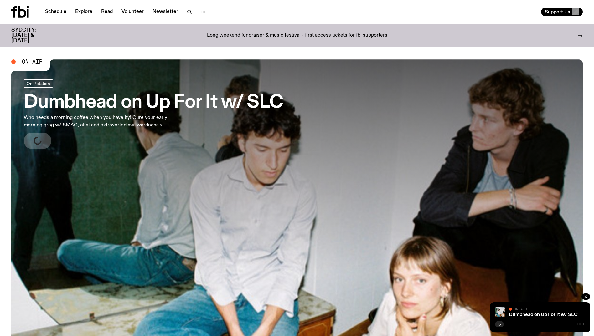 This screenshot has width=594, height=336. Describe the element at coordinates (557, 12) in the screenshot. I see `span: Support Us` at that location.